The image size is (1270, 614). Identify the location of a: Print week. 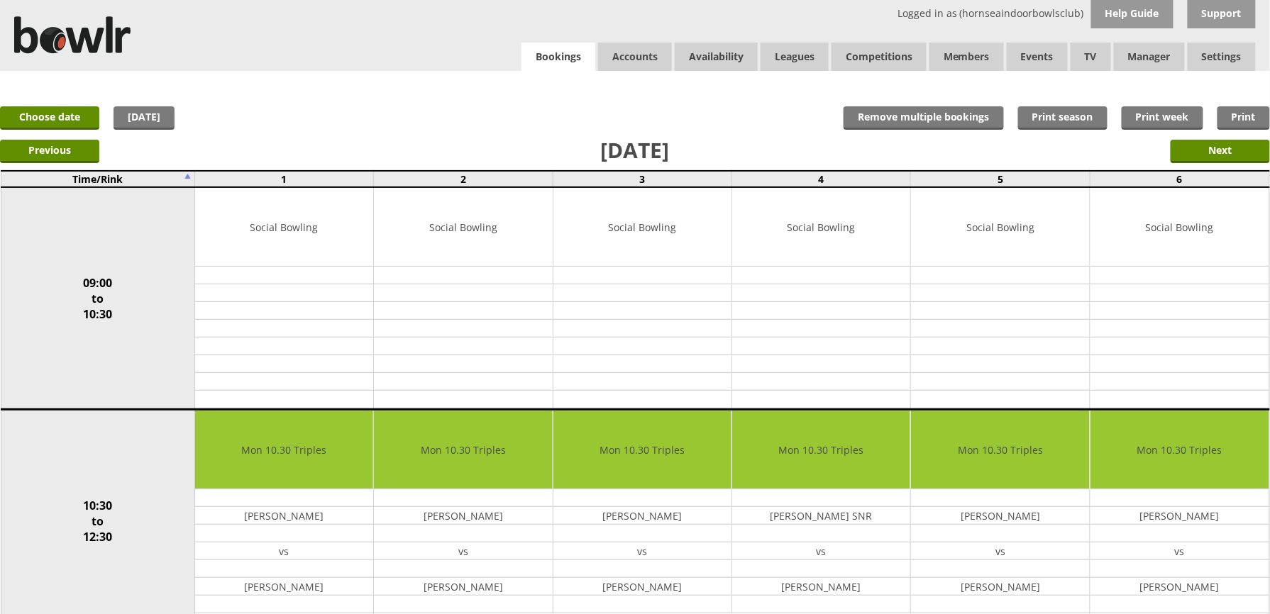
(1162, 118).